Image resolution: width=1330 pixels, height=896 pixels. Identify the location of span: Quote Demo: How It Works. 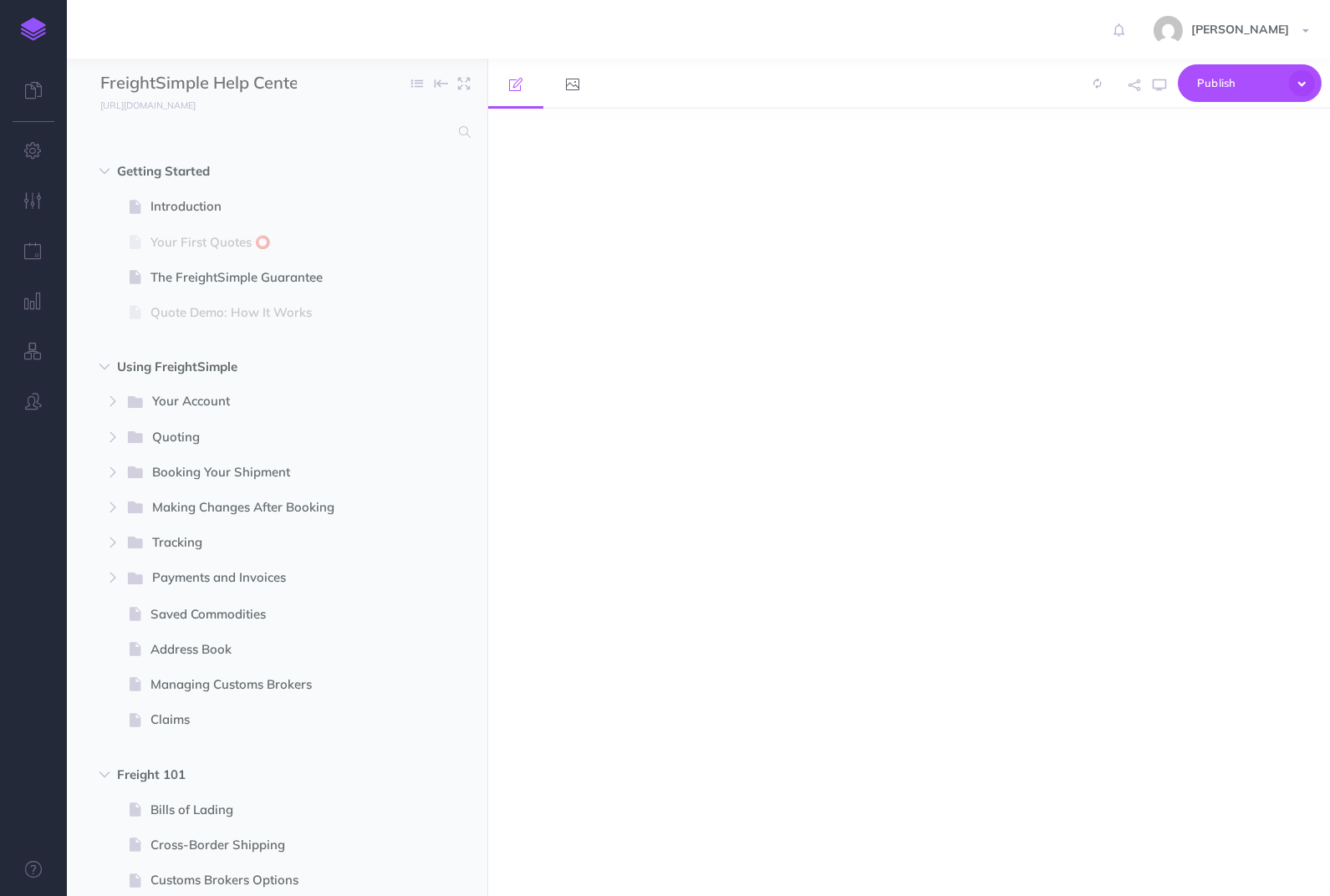
(268, 312).